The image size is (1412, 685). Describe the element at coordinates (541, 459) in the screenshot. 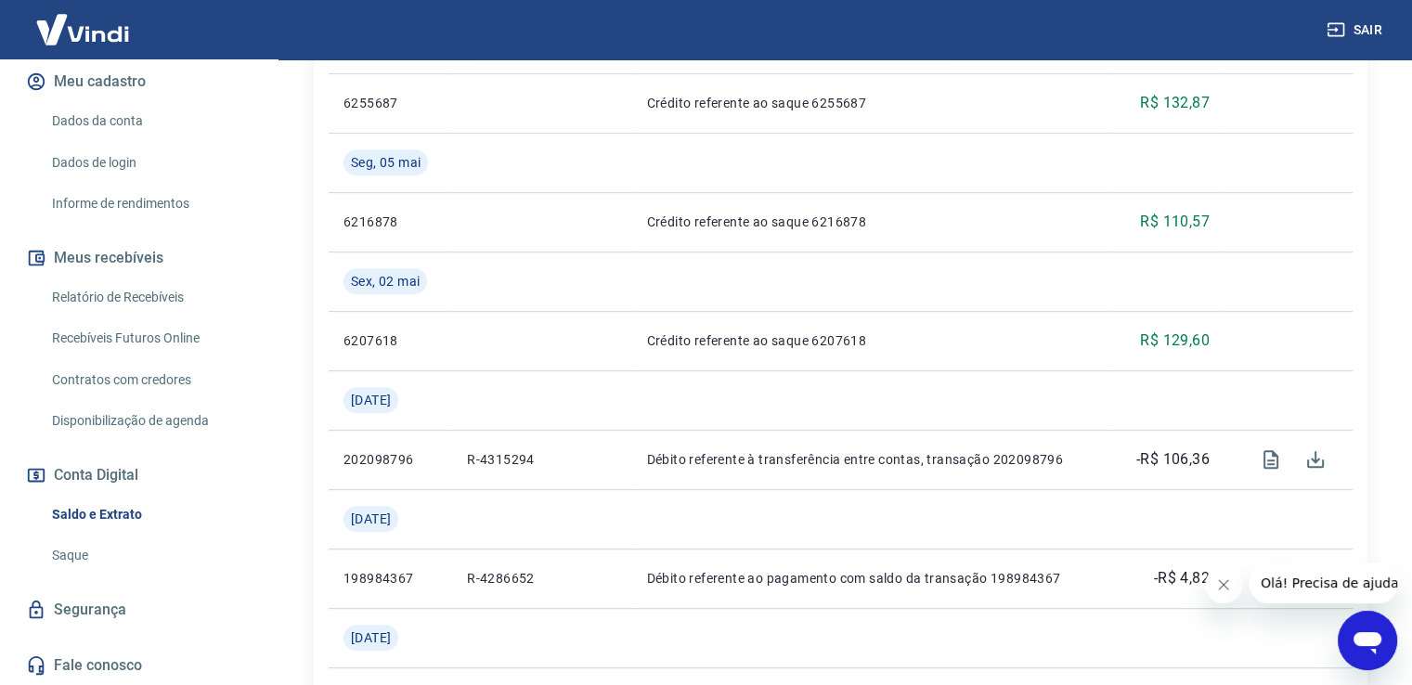

I see `p: R-4315294` at that location.